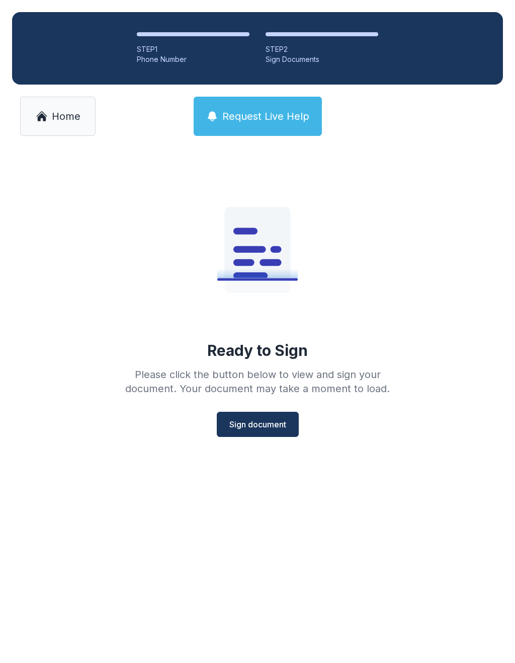 The width and height of the screenshot is (515, 663). Describe the element at coordinates (193, 59) in the screenshot. I see `div: Phone Number` at that location.